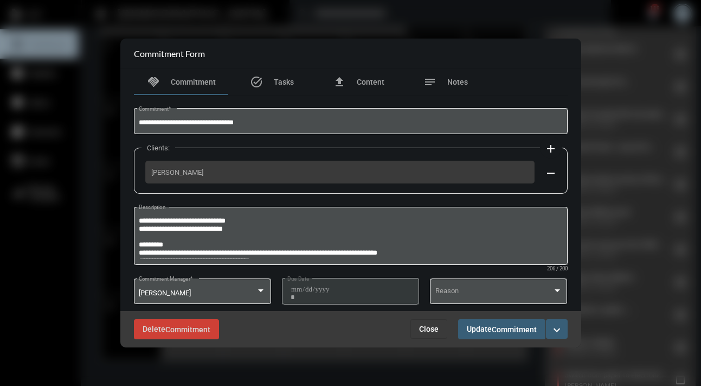 The image size is (701, 386). I want to click on mat-icon: add, so click(551, 149).